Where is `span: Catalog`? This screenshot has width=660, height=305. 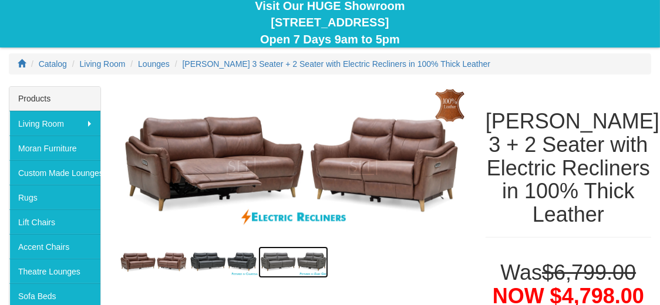
span: Catalog is located at coordinates (53, 64).